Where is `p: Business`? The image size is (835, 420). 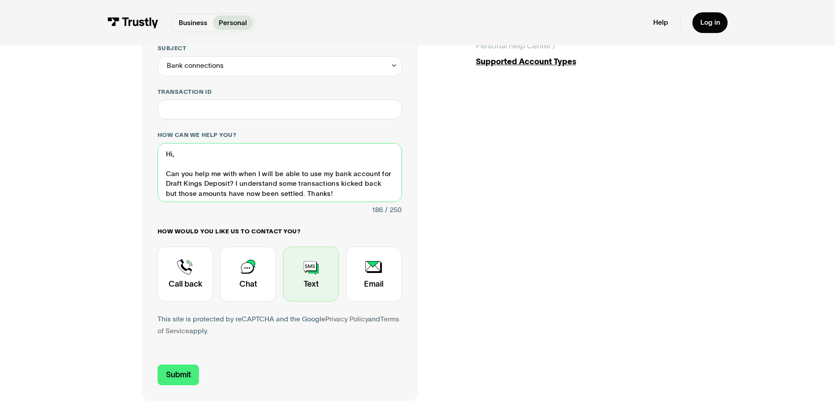
p: Business is located at coordinates (193, 23).